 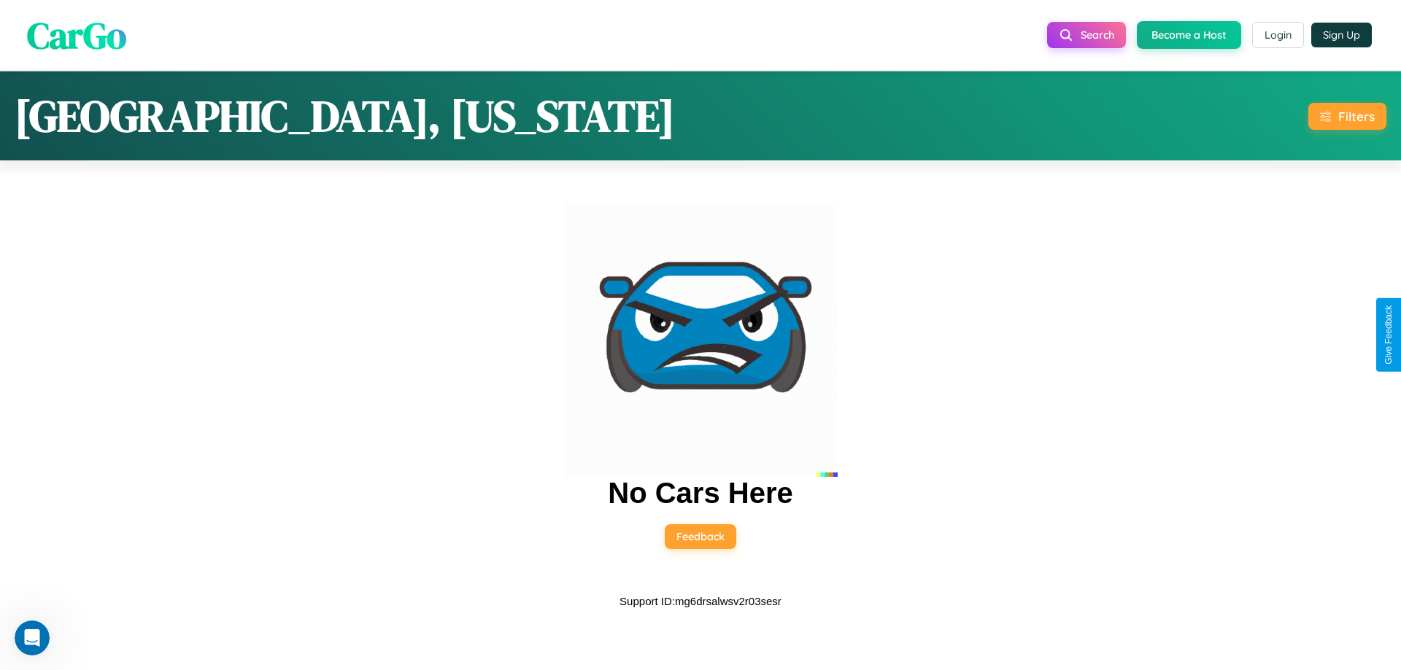 What do you see at coordinates (1388, 335) in the screenshot?
I see `div: Give Feedback` at bounding box center [1388, 335].